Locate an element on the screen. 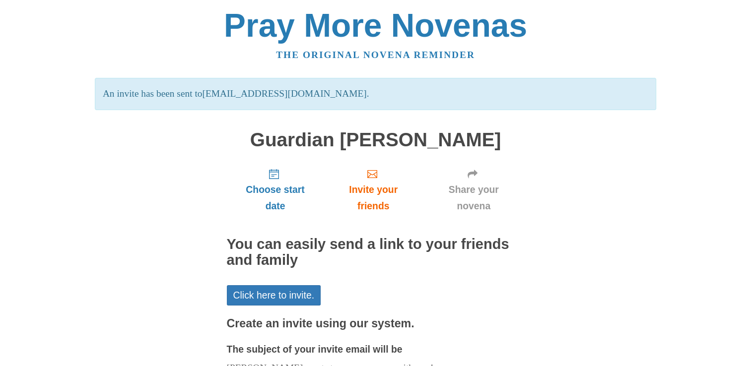 This screenshot has height=366, width=751. a: Share your novena is located at coordinates (473, 190).